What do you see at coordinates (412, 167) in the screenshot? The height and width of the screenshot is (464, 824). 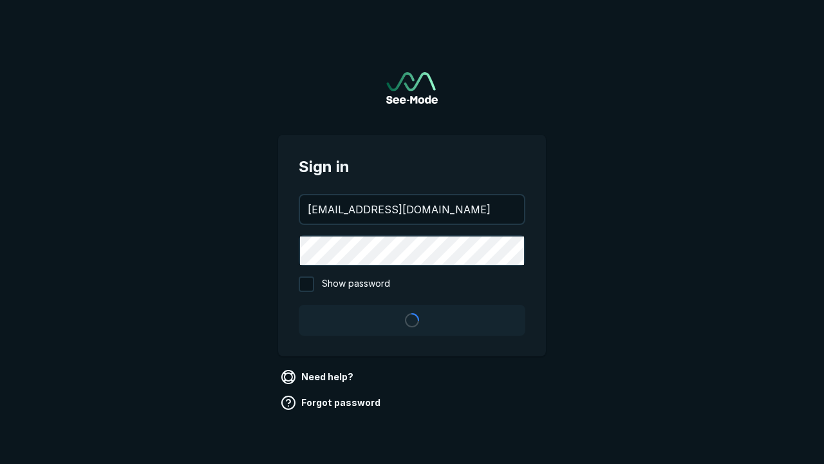 I see `span: Sign in` at bounding box center [412, 167].